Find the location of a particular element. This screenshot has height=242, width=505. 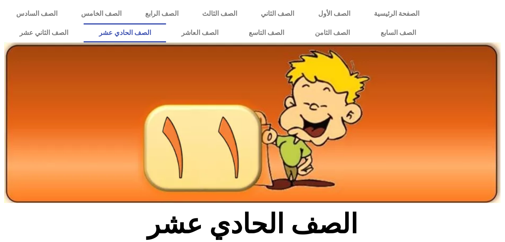

a: الصف الثاني عشر is located at coordinates (44, 33).